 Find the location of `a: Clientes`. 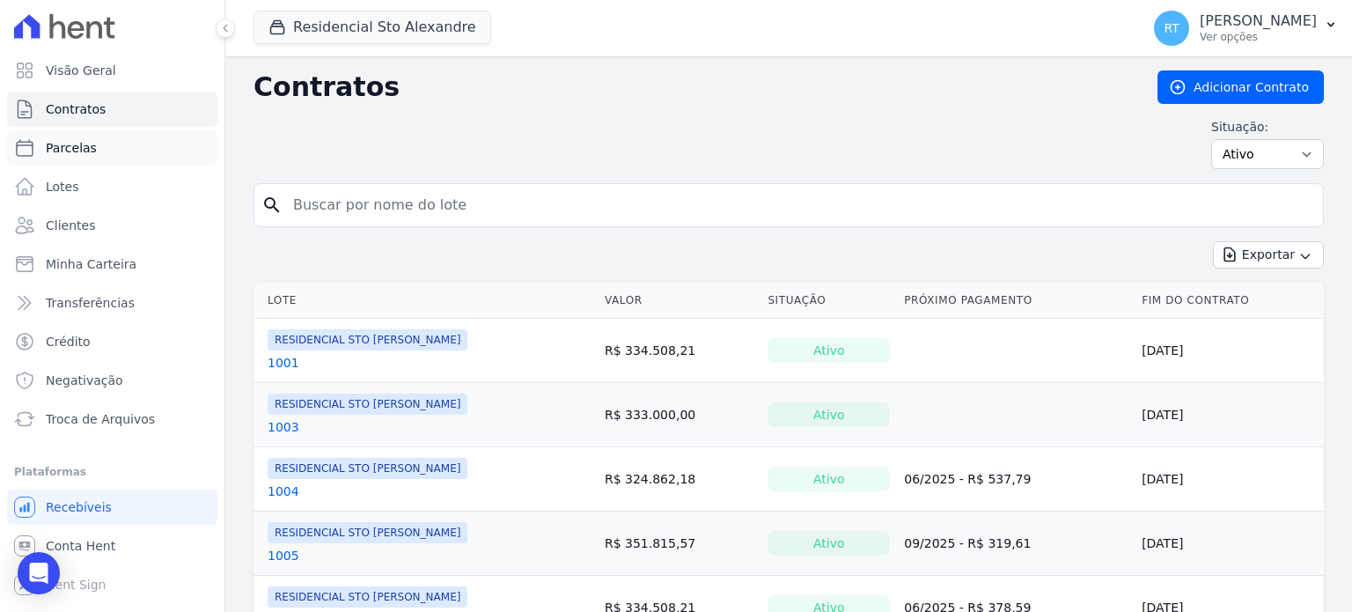

a: Clientes is located at coordinates (112, 225).